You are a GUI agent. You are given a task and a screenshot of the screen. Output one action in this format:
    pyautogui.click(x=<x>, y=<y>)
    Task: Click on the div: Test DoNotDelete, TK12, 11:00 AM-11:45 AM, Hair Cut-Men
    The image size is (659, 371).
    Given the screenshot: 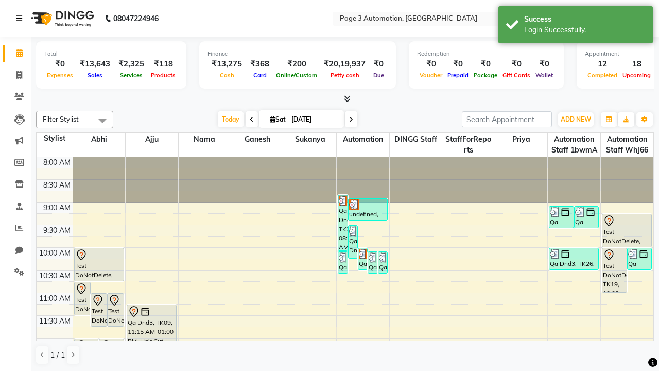 What is the action you would take?
    pyautogui.click(x=99, y=310)
    